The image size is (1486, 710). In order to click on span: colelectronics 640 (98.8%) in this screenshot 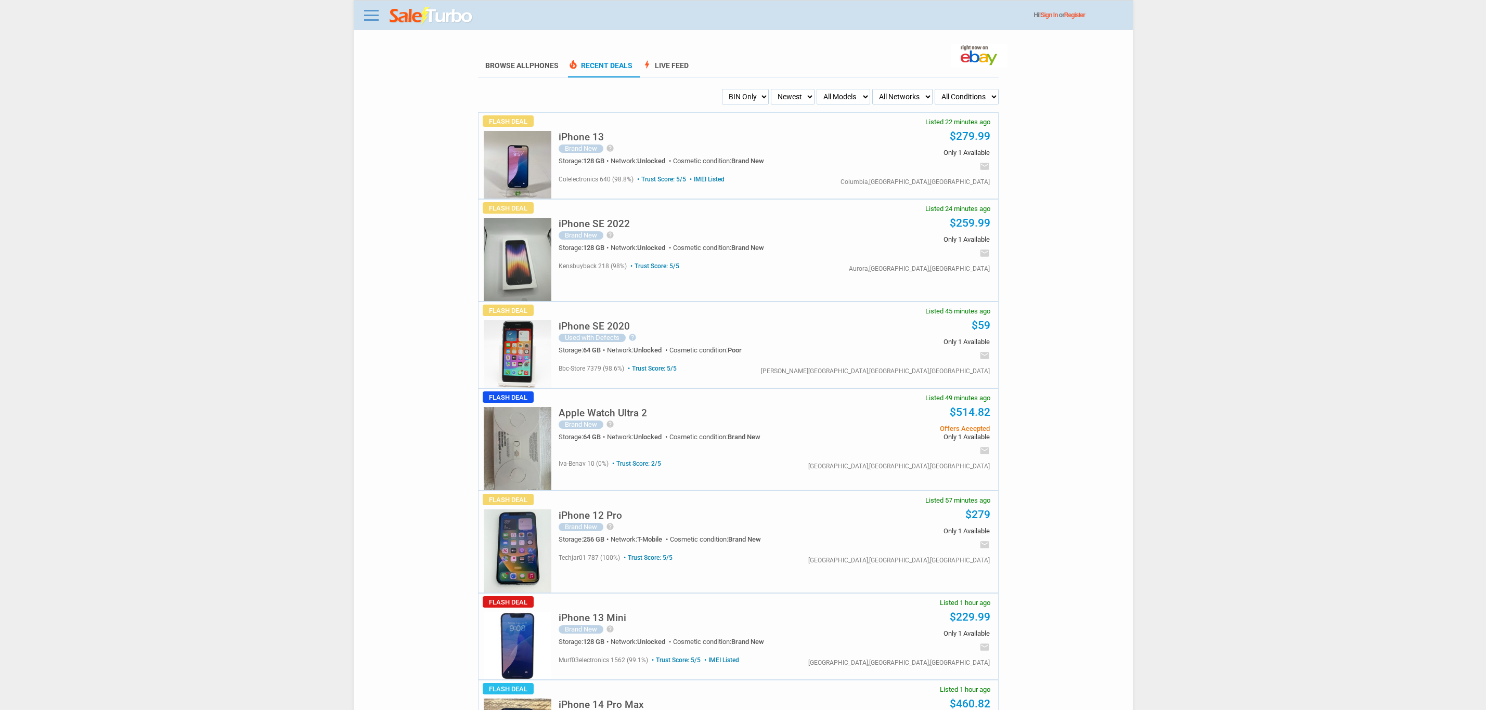, I will do `click(596, 179)`.